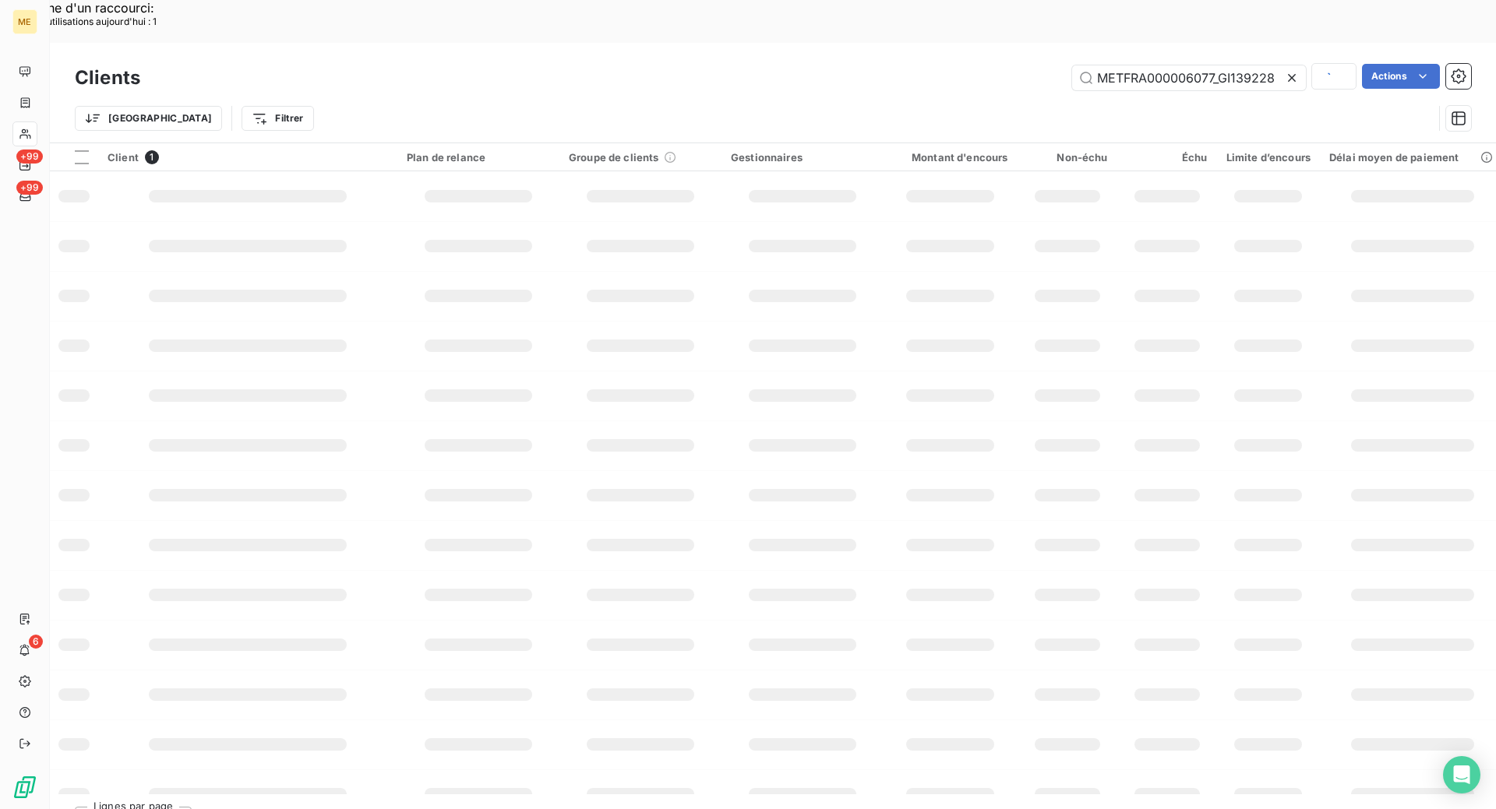 The height and width of the screenshot is (809, 1496). I want to click on div: Non-échu, so click(1067, 157).